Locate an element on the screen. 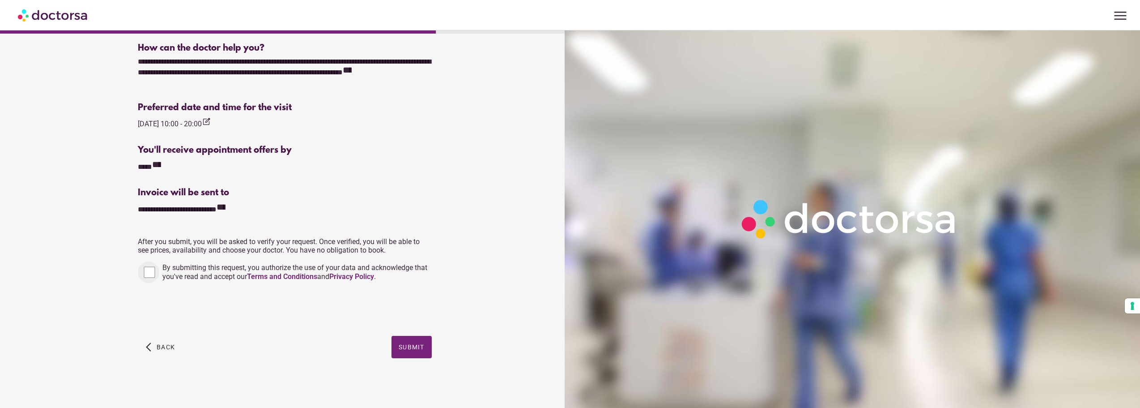 The width and height of the screenshot is (1140, 408). button: Your consent preferences for tracking technologies is located at coordinates (1133, 306).